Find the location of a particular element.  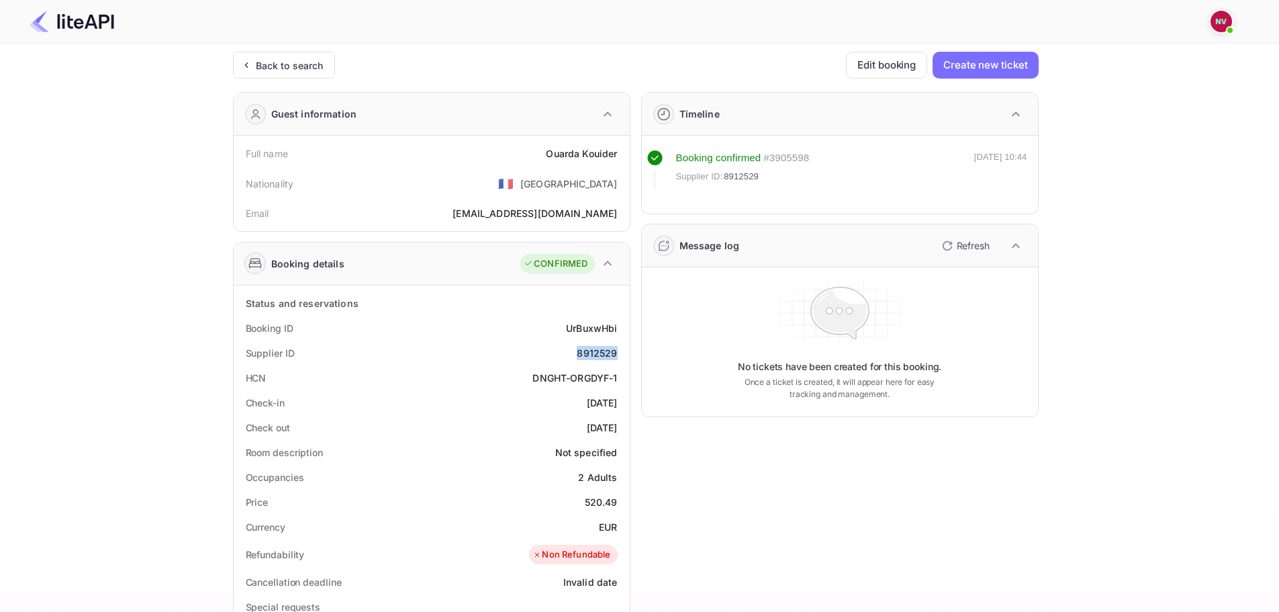

div: Status and reservations is located at coordinates (302, 303).